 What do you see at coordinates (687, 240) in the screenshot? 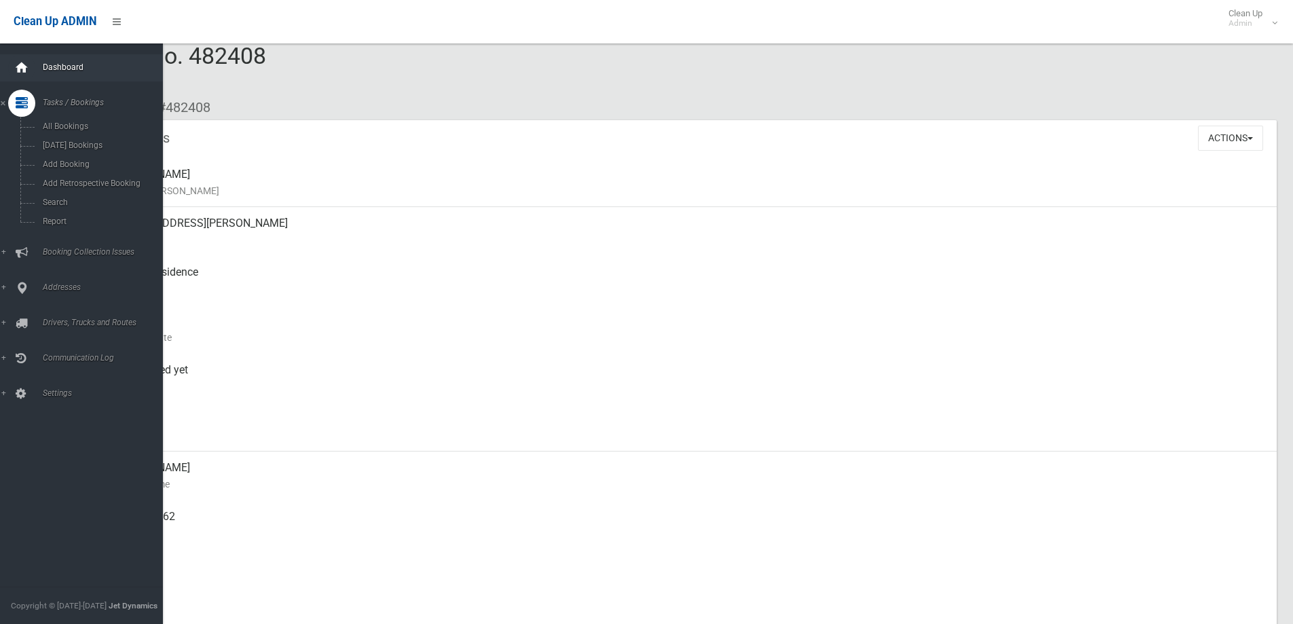
I see `small: Address` at bounding box center [687, 240].